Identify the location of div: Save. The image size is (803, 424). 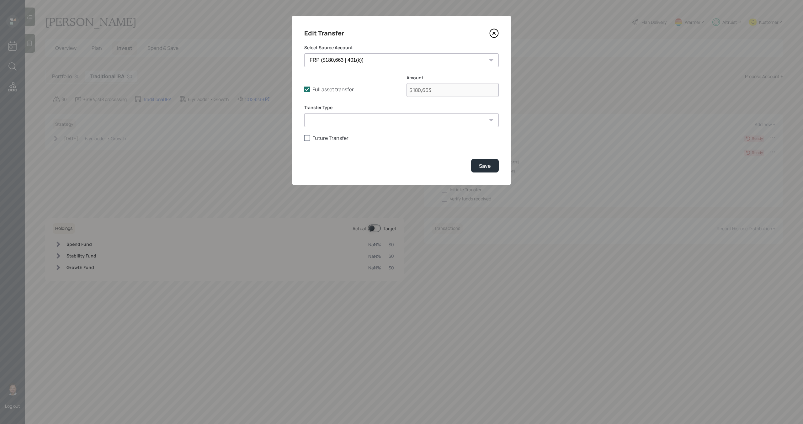
(485, 166).